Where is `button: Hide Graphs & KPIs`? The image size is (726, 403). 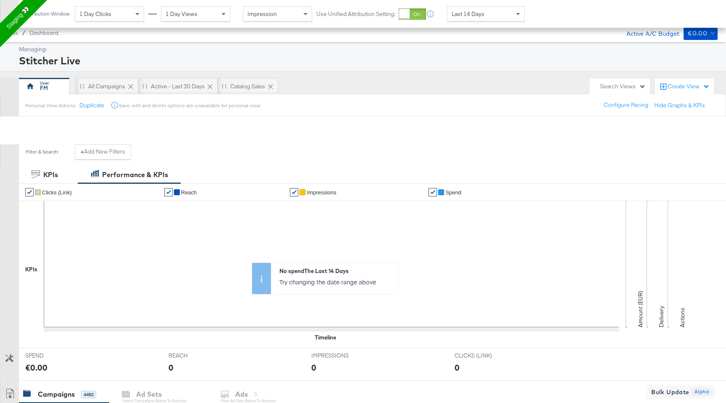 button: Hide Graphs & KPIs is located at coordinates (680, 105).